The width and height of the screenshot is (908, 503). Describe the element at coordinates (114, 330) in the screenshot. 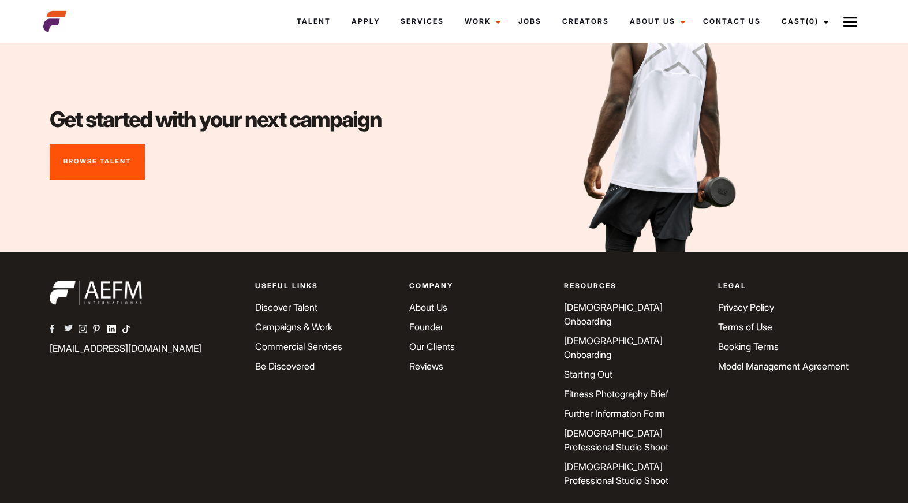

I see `a: AEFM Linkedin` at that location.